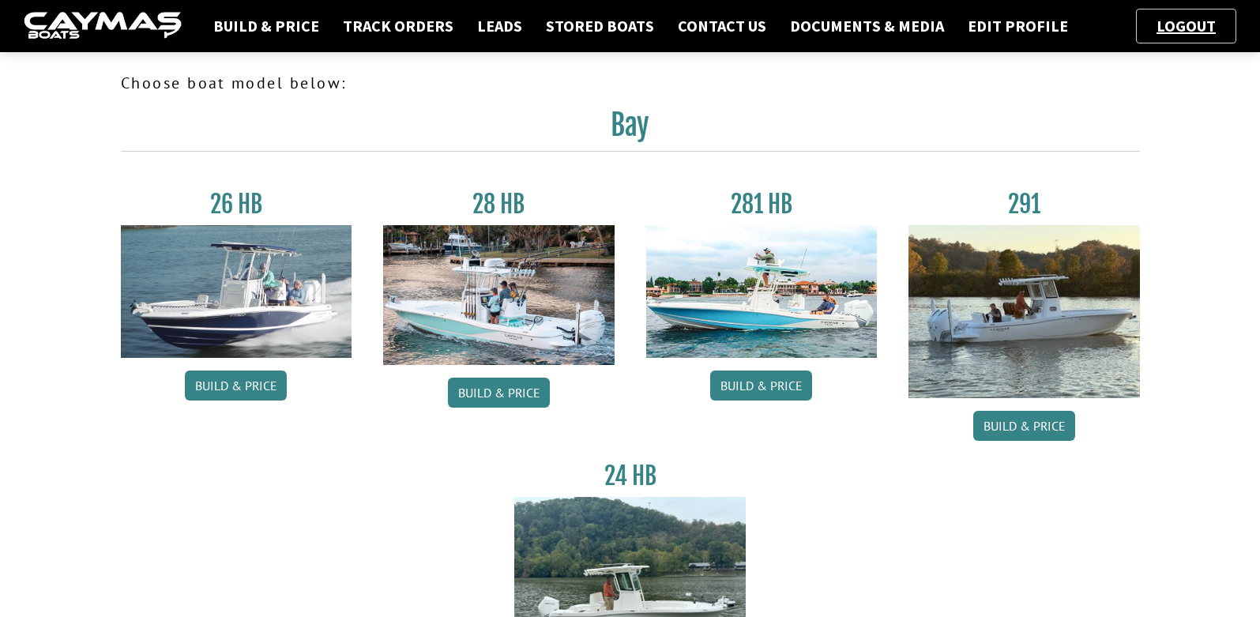 The width and height of the screenshot is (1260, 617). What do you see at coordinates (499, 26) in the screenshot?
I see `a: Leads` at bounding box center [499, 26].